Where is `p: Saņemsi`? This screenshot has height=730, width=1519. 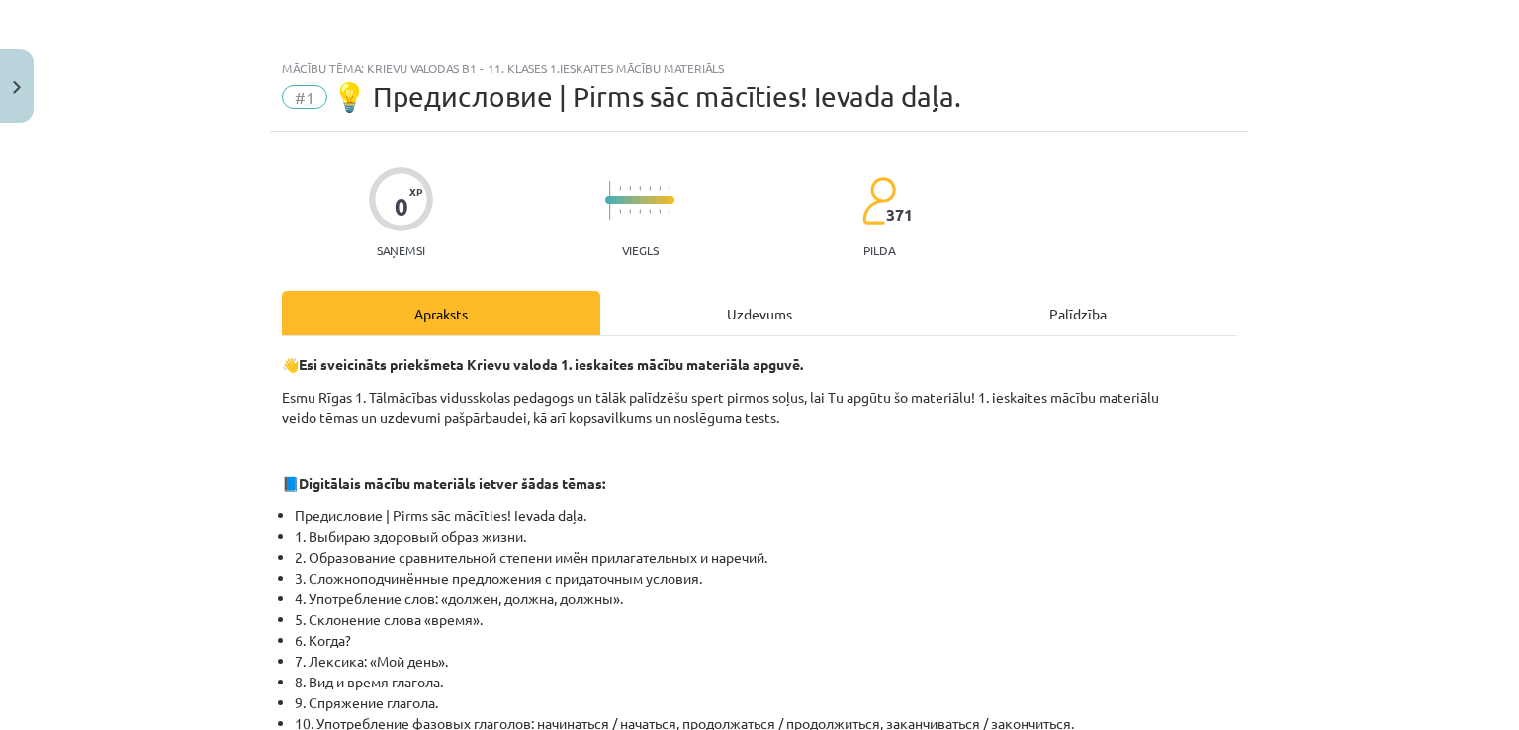
p: Saņemsi is located at coordinates (401, 250).